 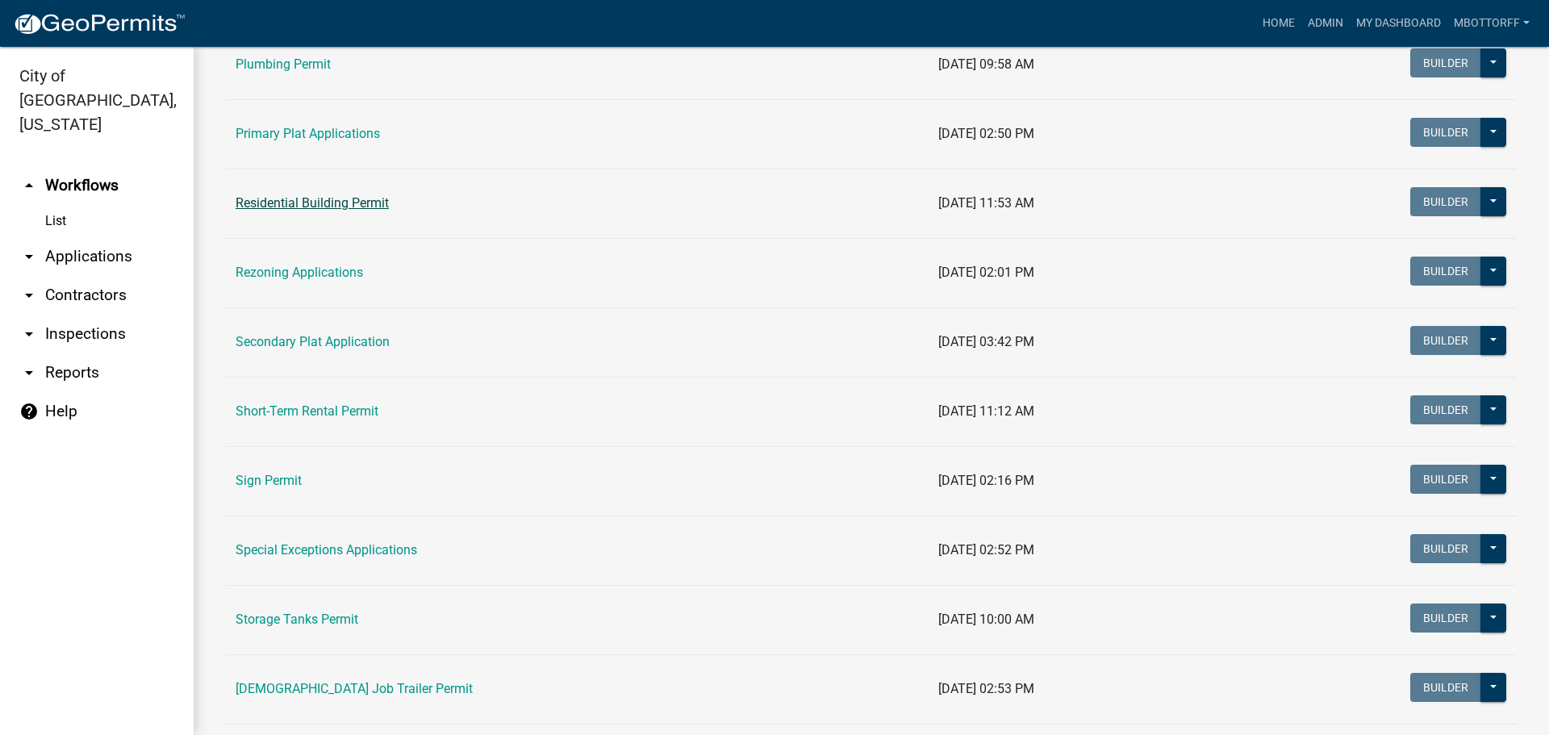 What do you see at coordinates (1279, 23) in the screenshot?
I see `a: Home` at bounding box center [1279, 23].